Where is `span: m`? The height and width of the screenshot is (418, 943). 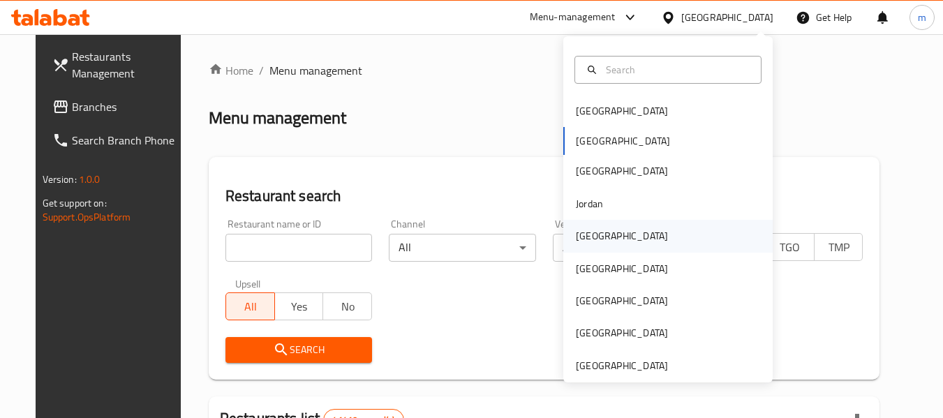 span: m is located at coordinates (922, 17).